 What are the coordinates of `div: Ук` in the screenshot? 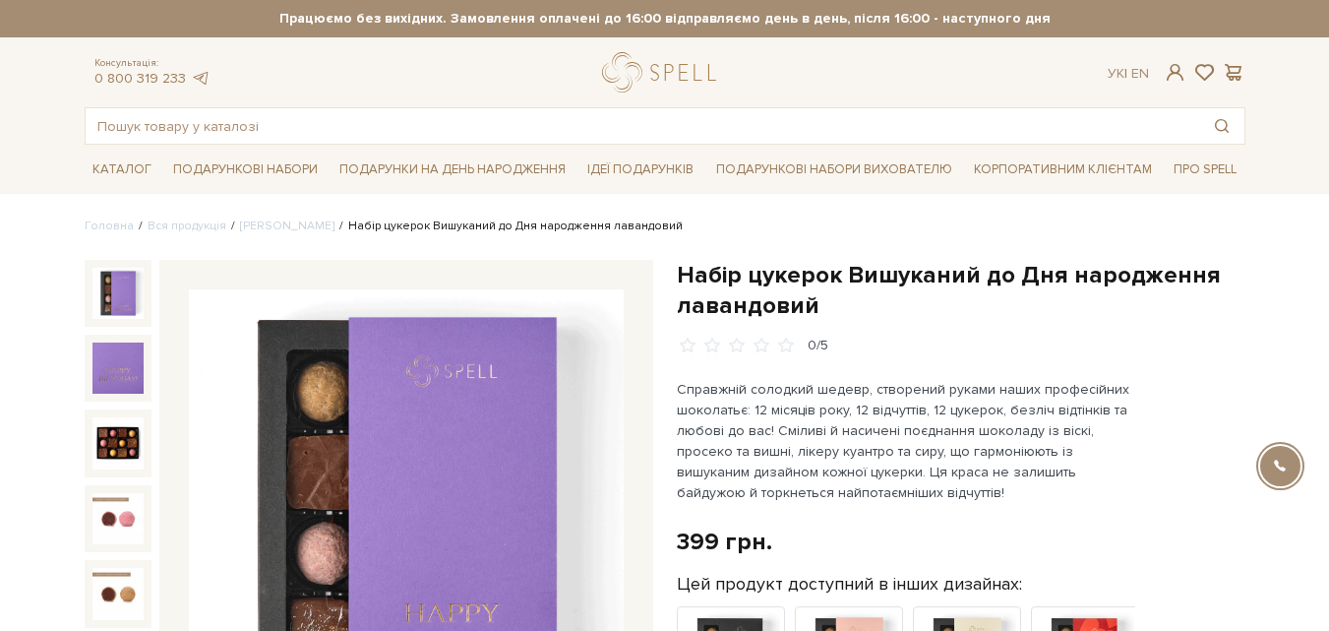 It's located at (1128, 74).